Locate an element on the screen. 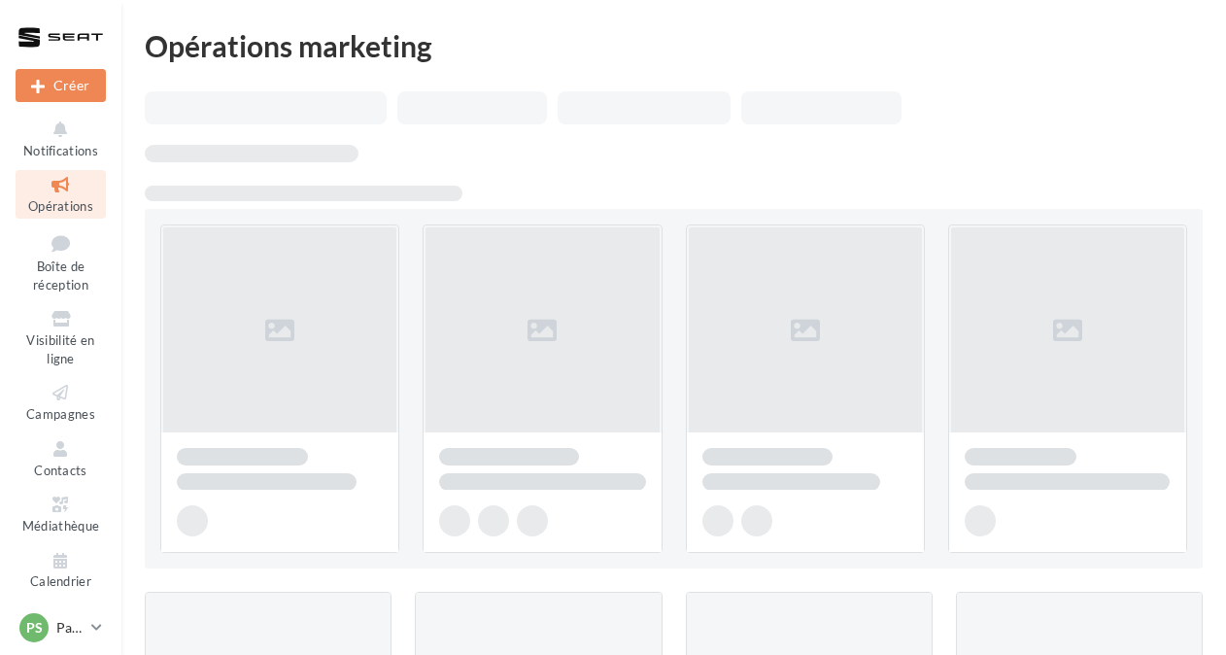 This screenshot has height=655, width=1226. a: Contacts is located at coordinates (60, 458).